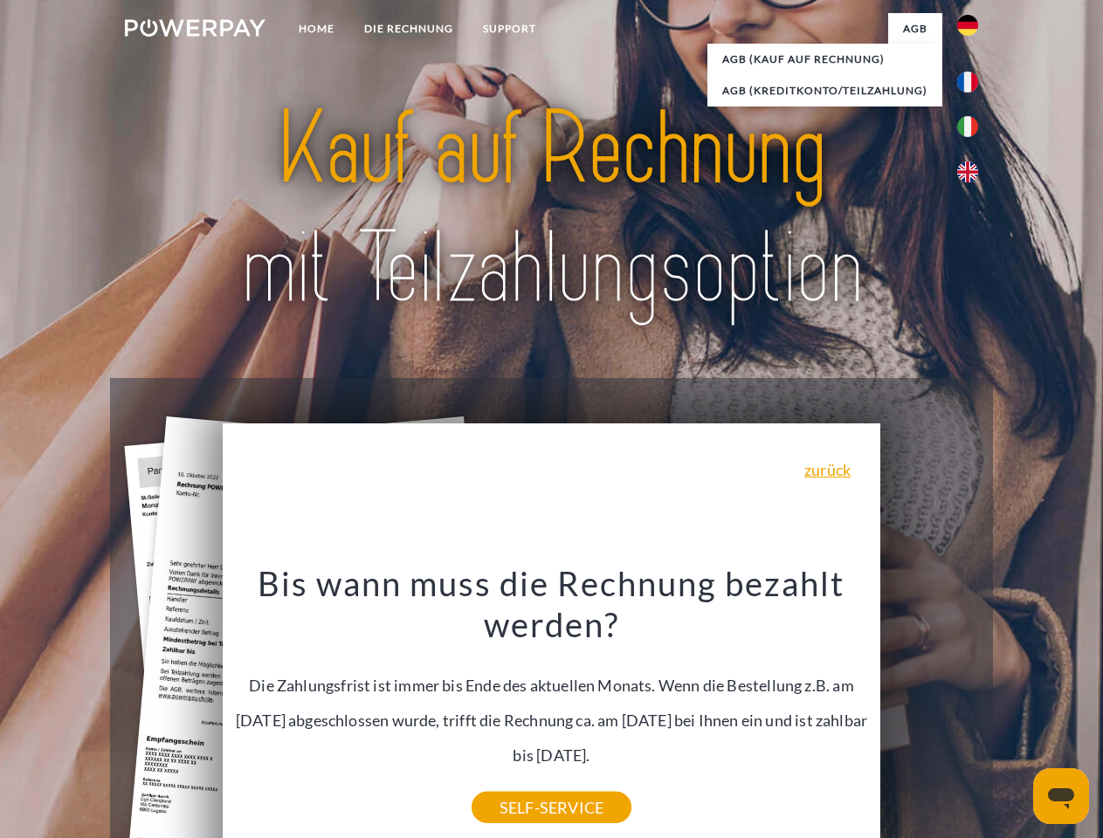 The height and width of the screenshot is (838, 1103). Describe the element at coordinates (509, 29) in the screenshot. I see `a: SUPPORT` at that location.